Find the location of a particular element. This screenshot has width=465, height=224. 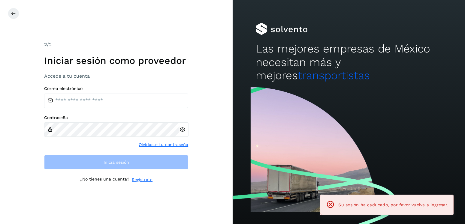

h1: Iniciar sesión como proveedor is located at coordinates (116, 61).